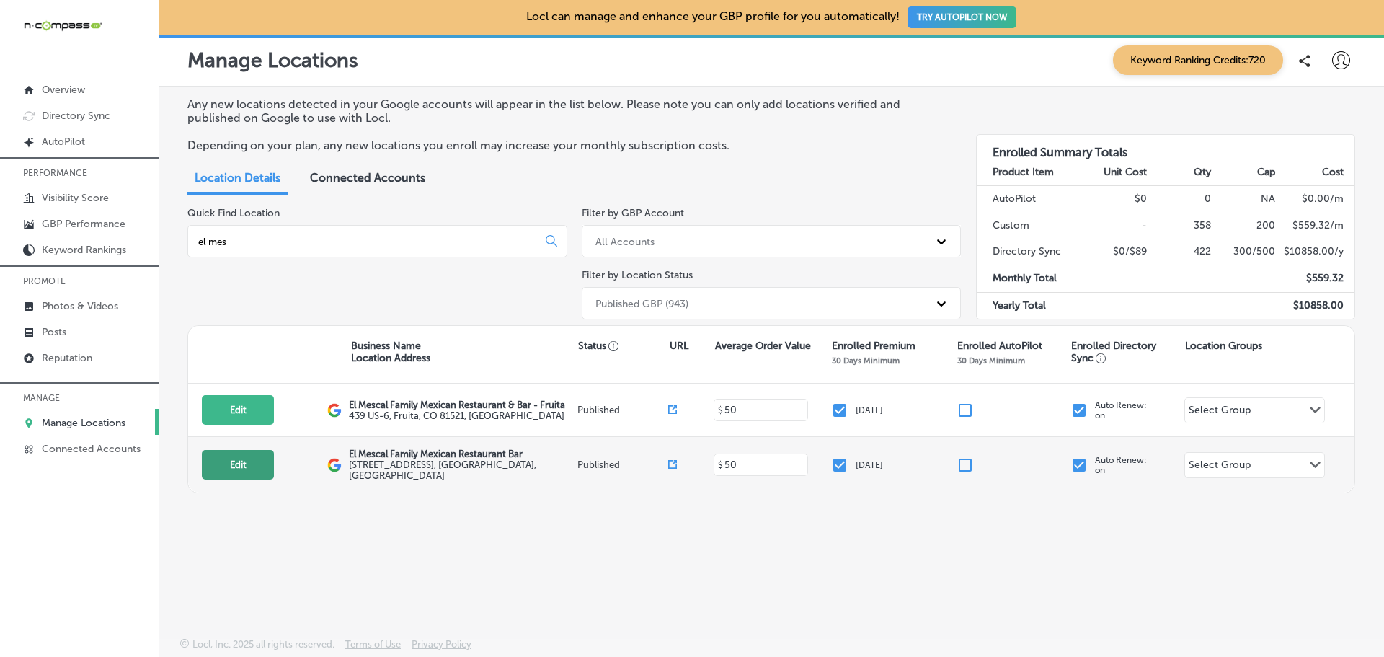 Image resolution: width=1384 pixels, height=657 pixels. What do you see at coordinates (1180, 252) in the screenshot?
I see `td: 422` at bounding box center [1180, 252].